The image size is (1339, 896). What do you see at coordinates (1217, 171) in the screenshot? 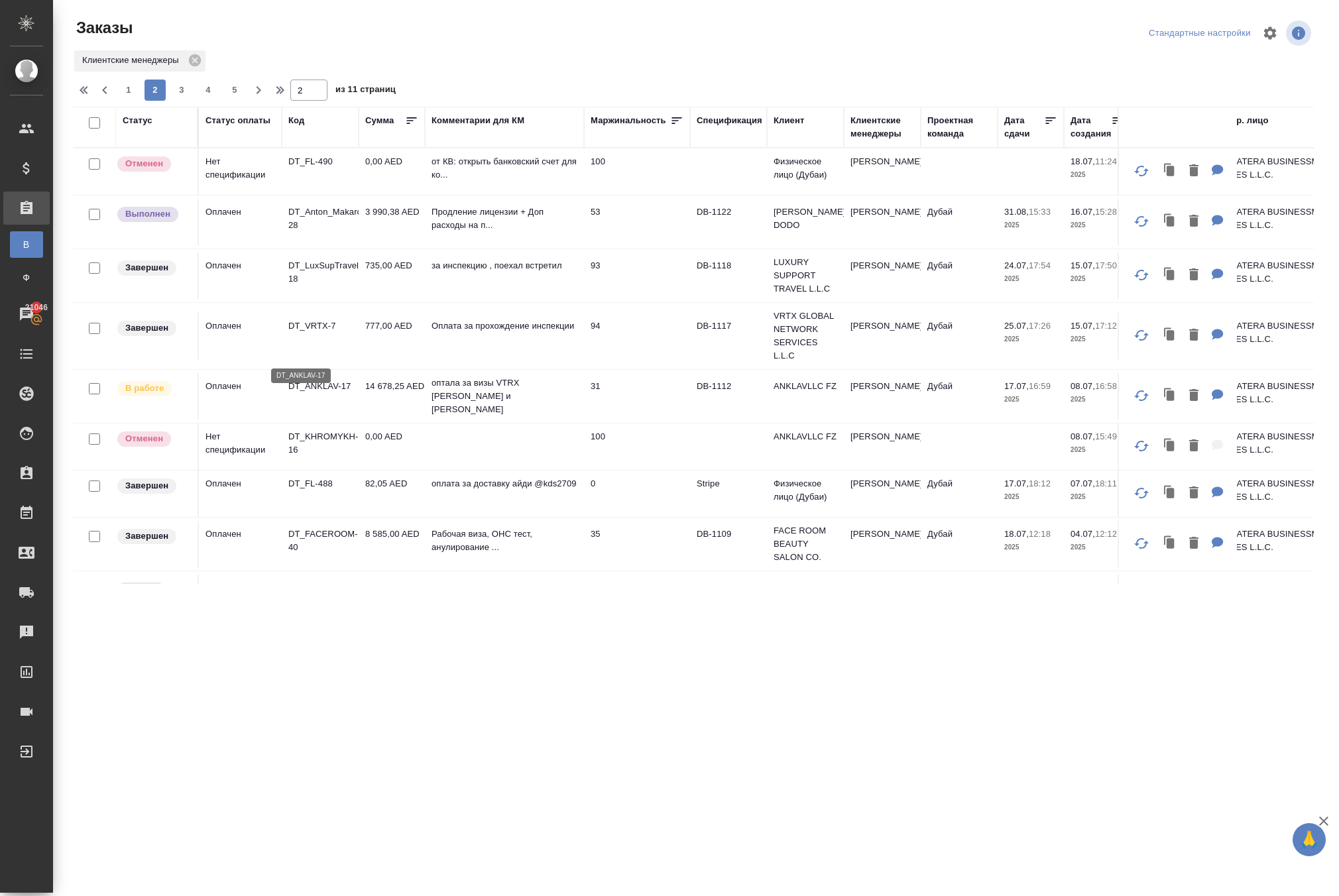
I see `button: Для КМ: от КВ: открыть банковский счет для компании в Дубае, учредитель из Армении` at bounding box center [1217, 171].